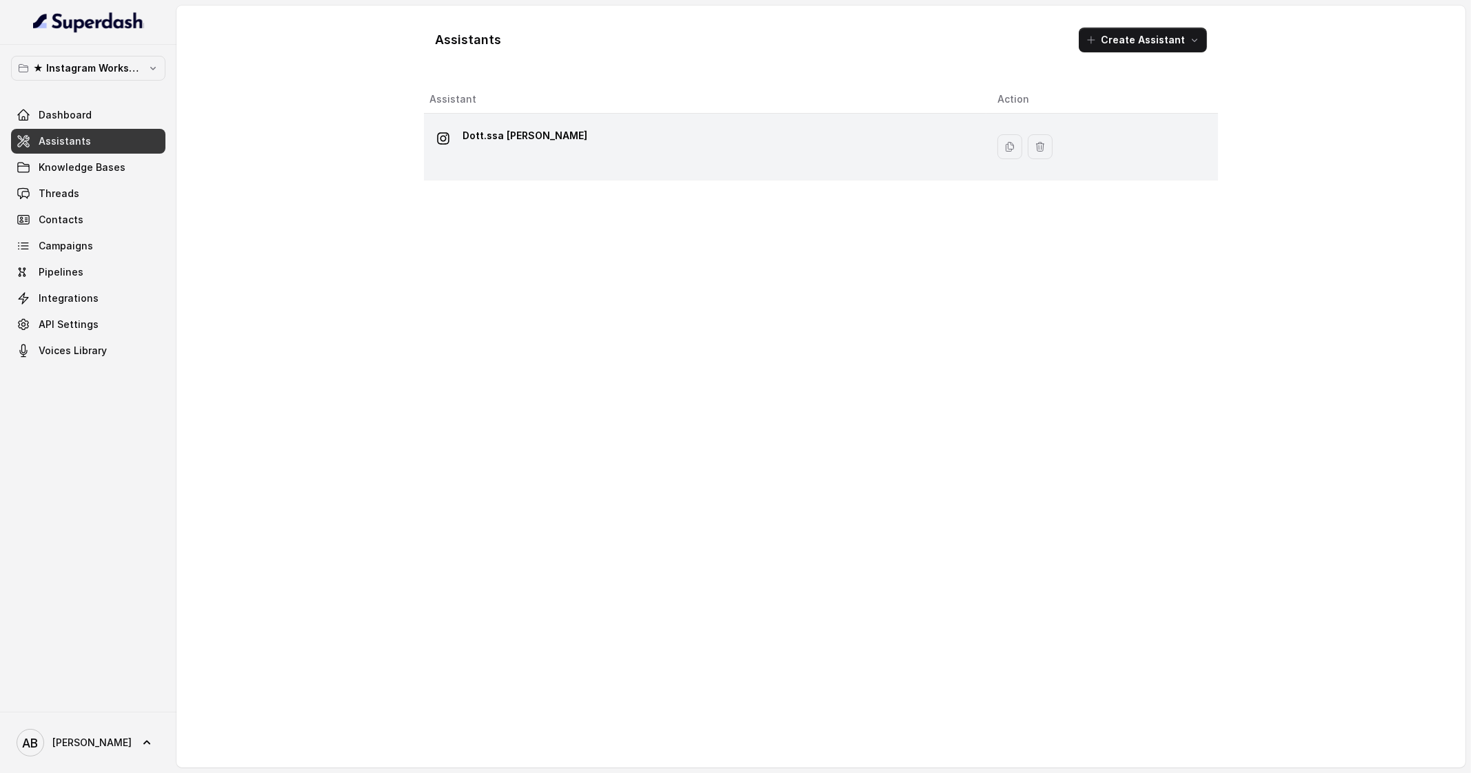 This screenshot has width=1471, height=773. Describe the element at coordinates (65, 115) in the screenshot. I see `span: Dashboard` at that location.